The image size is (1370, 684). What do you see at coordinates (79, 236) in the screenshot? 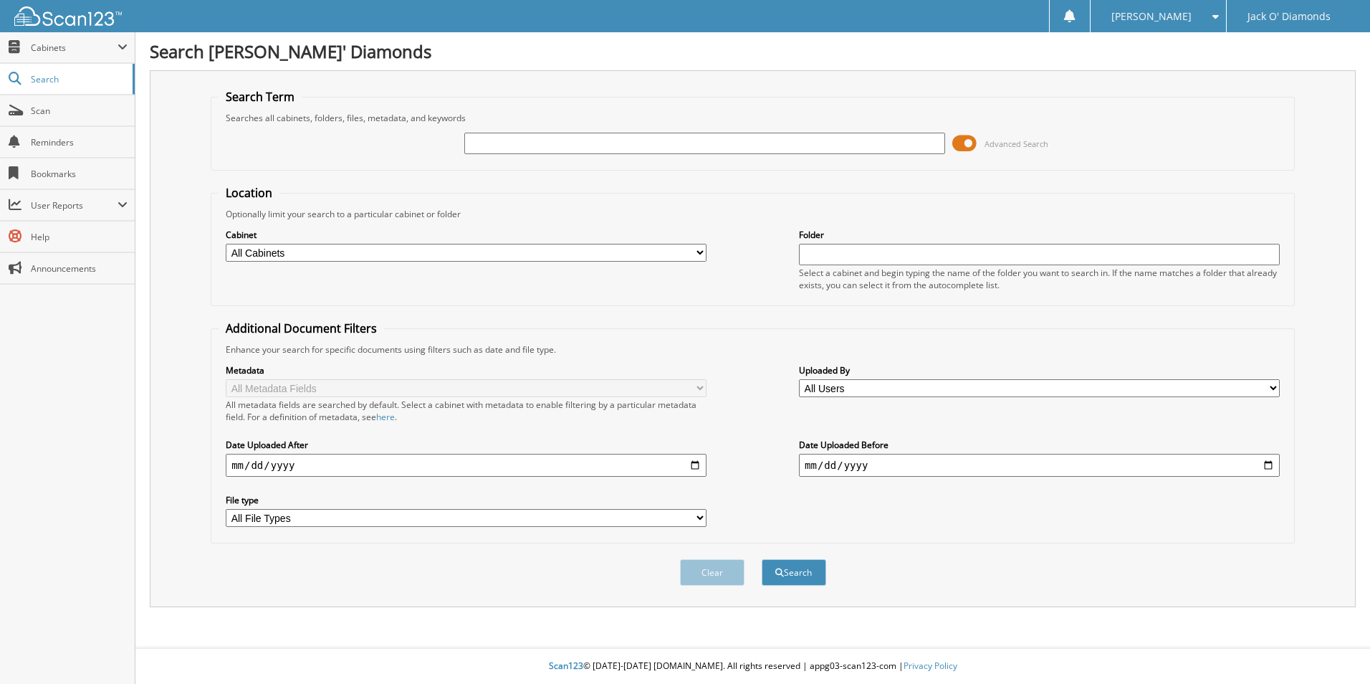
I see `span: Help` at bounding box center [79, 236].